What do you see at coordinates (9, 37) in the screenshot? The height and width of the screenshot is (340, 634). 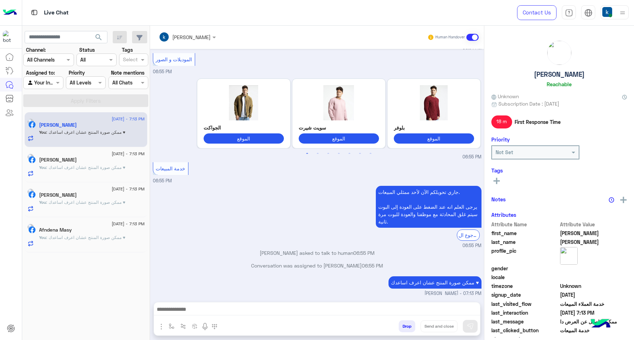 I see `img: 713415422032625` at bounding box center [9, 37].